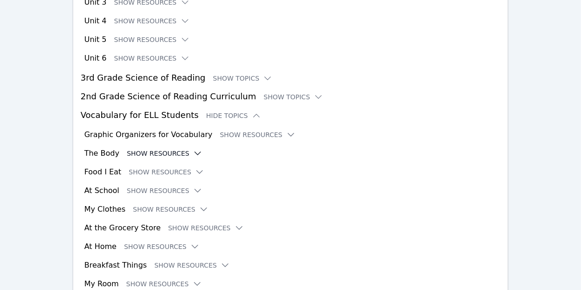  I want to click on h3: Vocabulary for ELL Students, so click(290, 115).